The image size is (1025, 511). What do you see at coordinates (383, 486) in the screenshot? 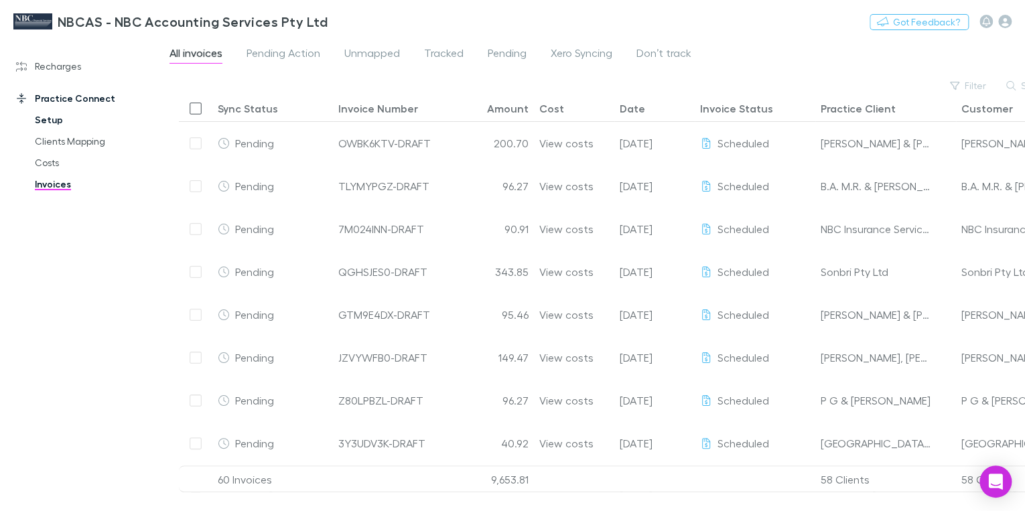
I see `div: KWVVIMKT-DRAFT` at bounding box center [383, 486].